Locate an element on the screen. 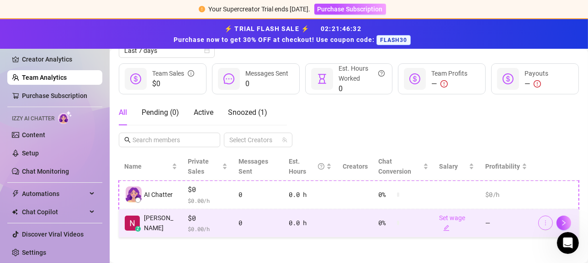 Image resolution: width=588 pixels, height=263 pixels. span: info-circle is located at coordinates (191, 74).